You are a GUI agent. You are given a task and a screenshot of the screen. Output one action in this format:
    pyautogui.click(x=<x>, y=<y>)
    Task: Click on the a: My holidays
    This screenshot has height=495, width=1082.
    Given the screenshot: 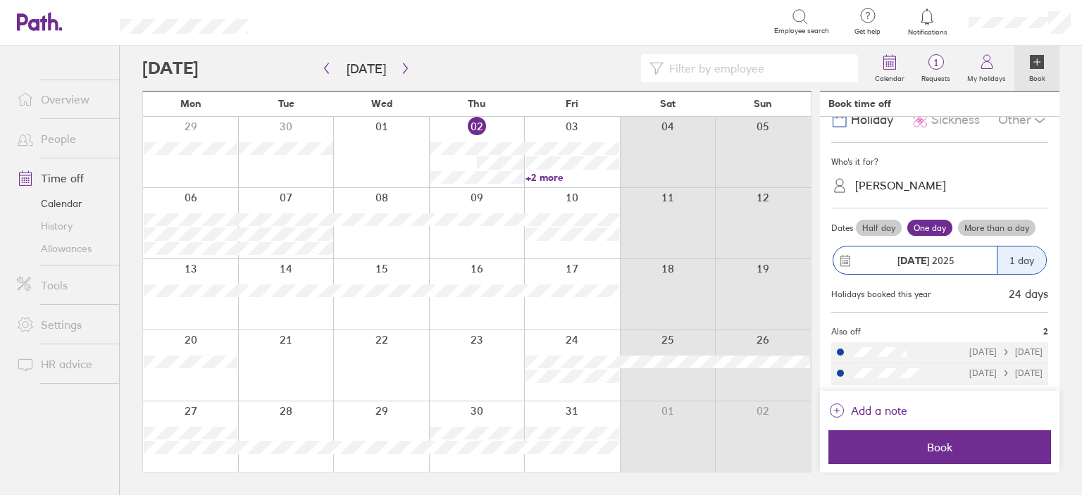 What is the action you would take?
    pyautogui.click(x=986, y=68)
    